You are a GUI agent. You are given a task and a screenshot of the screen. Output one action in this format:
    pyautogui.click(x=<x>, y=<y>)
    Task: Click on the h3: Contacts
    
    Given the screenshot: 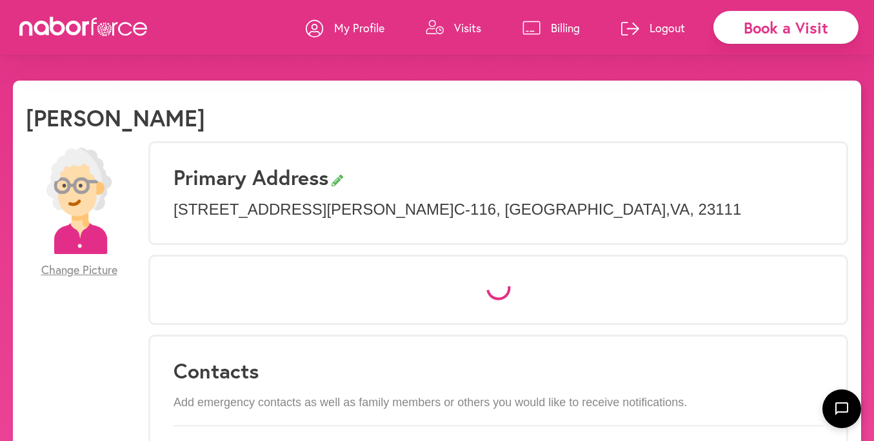 What is the action you would take?
    pyautogui.click(x=498, y=371)
    